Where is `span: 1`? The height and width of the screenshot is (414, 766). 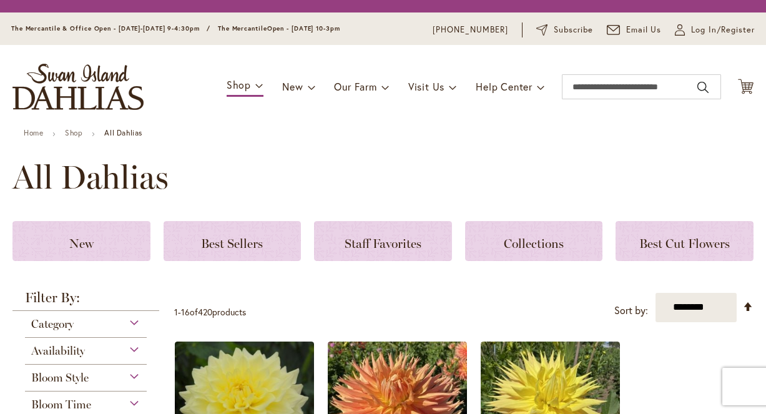 span: 1 is located at coordinates (176, 311).